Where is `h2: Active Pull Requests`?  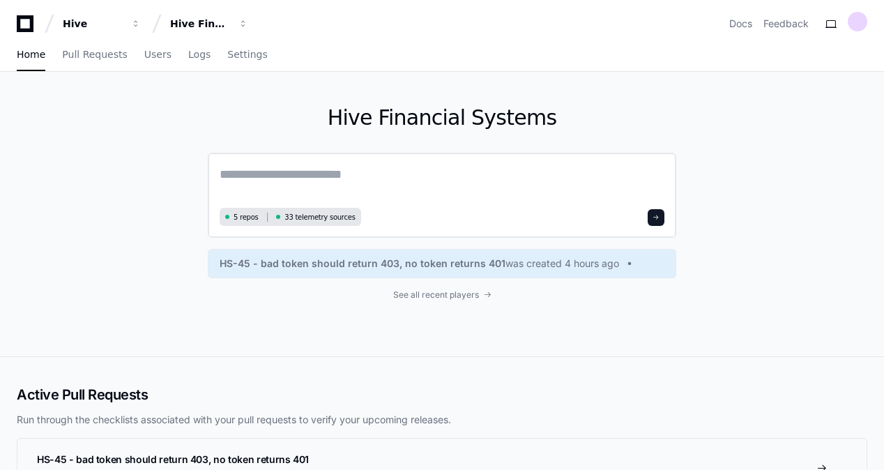 h2: Active Pull Requests is located at coordinates (442, 395).